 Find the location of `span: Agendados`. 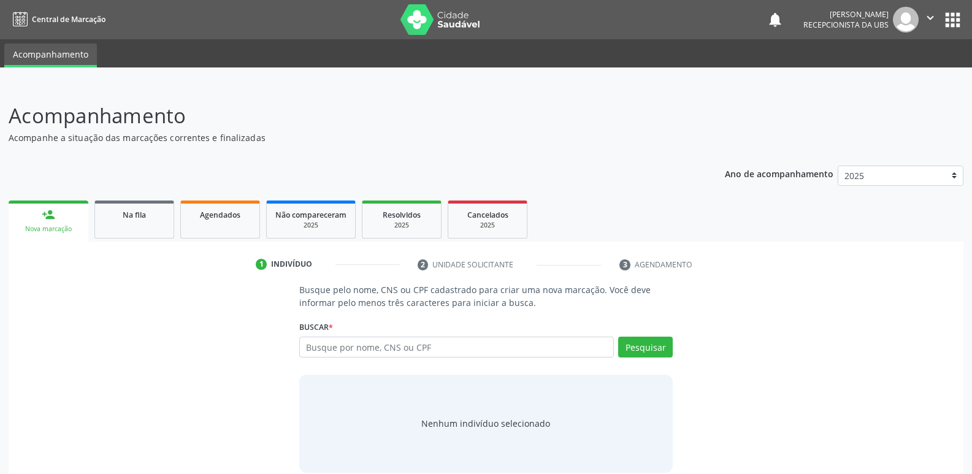

span: Agendados is located at coordinates (220, 215).